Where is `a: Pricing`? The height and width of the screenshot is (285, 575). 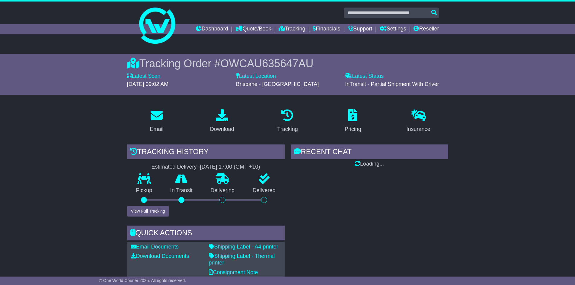 a: Pricing is located at coordinates (353, 121).